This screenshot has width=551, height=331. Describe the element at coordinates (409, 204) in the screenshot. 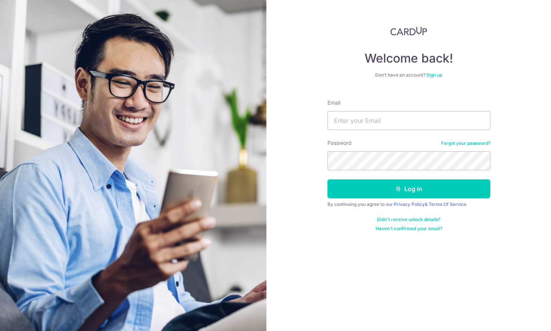

I see `div: By continuing you agree to our &` at that location.